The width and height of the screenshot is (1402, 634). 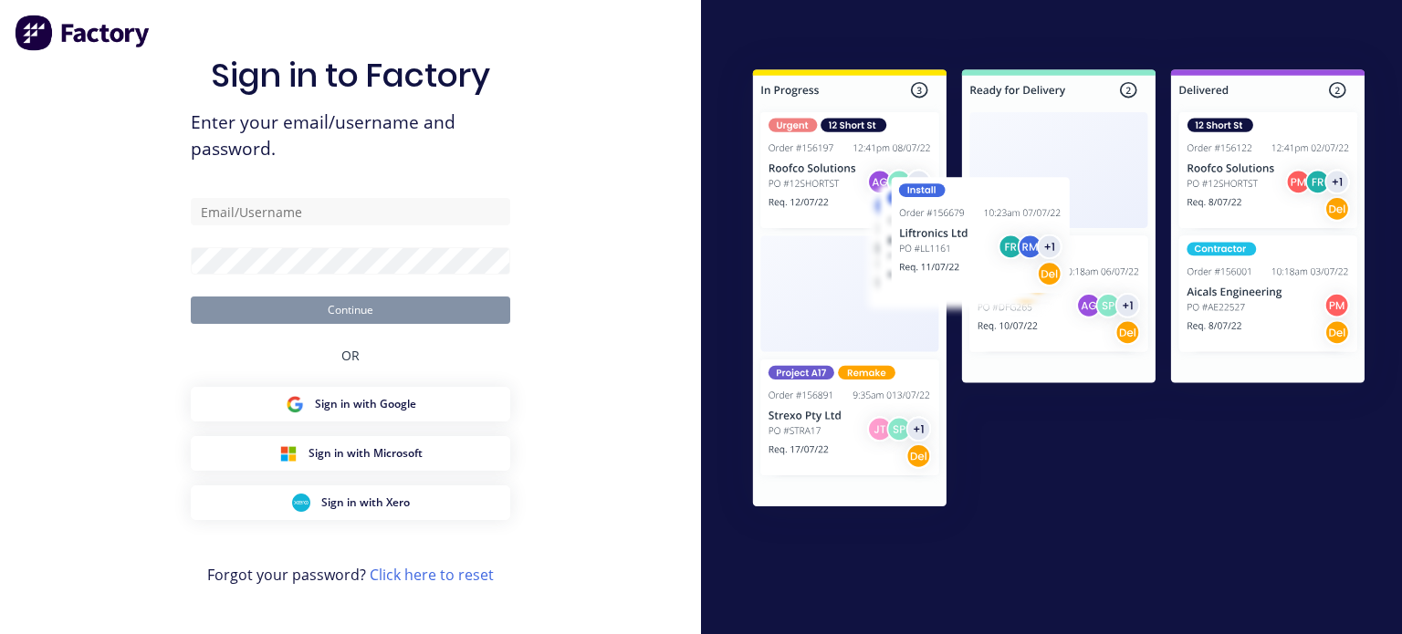 I want to click on span: Sign in with Google, so click(x=365, y=404).